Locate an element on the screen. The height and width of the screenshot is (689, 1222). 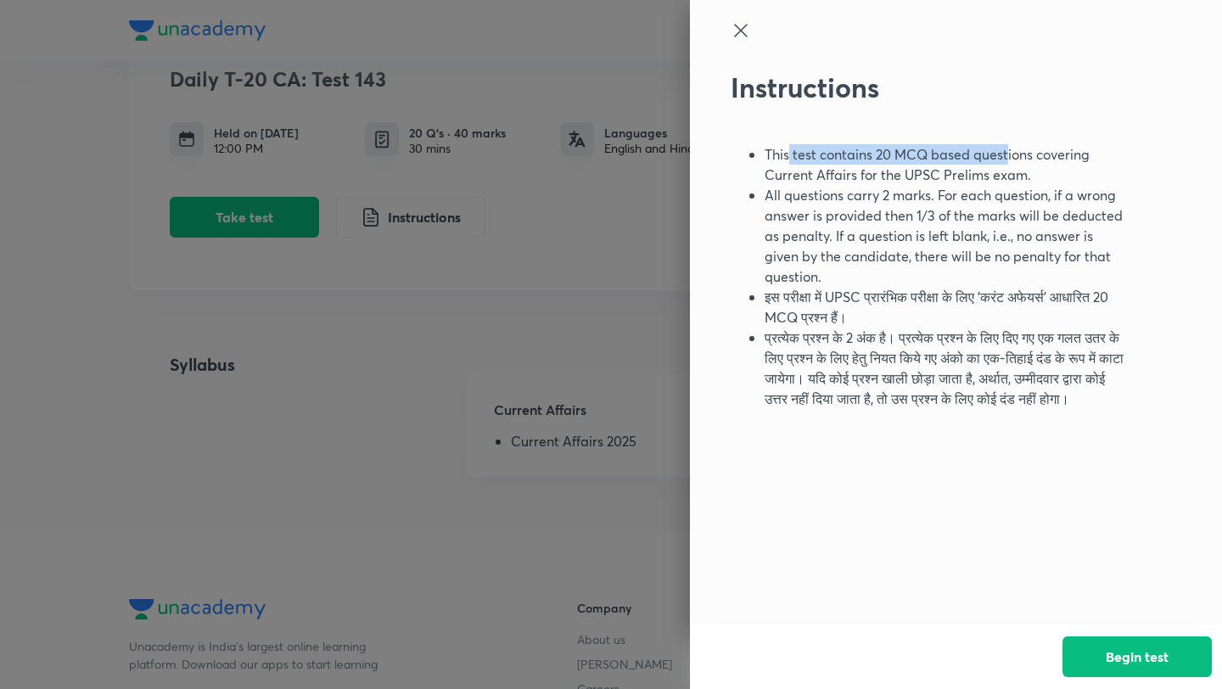
li: प्रत्येक प्रश्न के 2 अंक है। प्रत्येक प्रश्न के लिए दिए गए एक गलत उतर के लिए प्रश्न के लिए हेतु न... is located at coordinates (945, 368).